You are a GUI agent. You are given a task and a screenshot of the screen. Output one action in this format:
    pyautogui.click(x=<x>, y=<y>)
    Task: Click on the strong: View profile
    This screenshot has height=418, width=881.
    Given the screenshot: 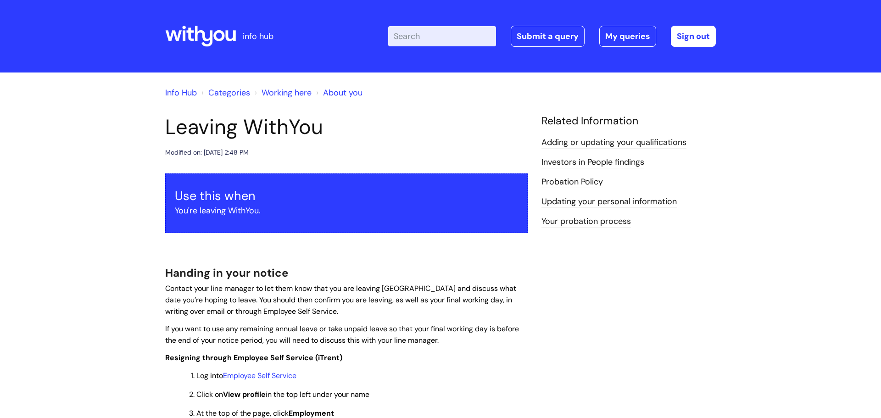 What is the action you would take?
    pyautogui.click(x=244, y=394)
    